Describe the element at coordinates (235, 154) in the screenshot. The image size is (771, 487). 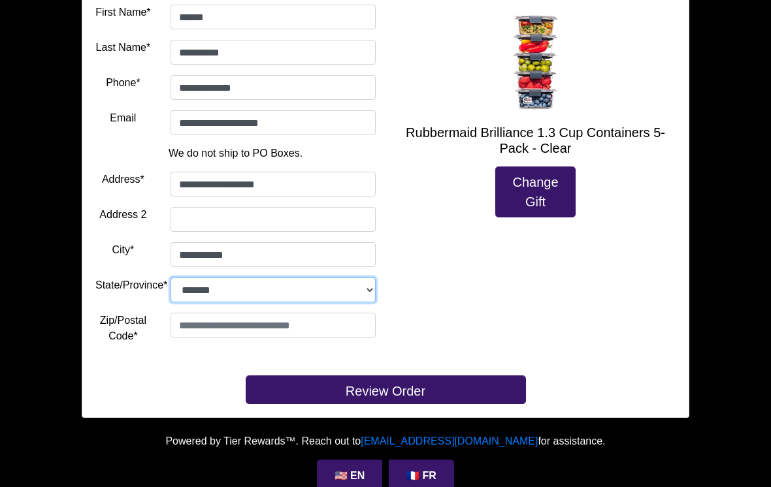
I see `p: We do not ship to PO Boxes.` at that location.